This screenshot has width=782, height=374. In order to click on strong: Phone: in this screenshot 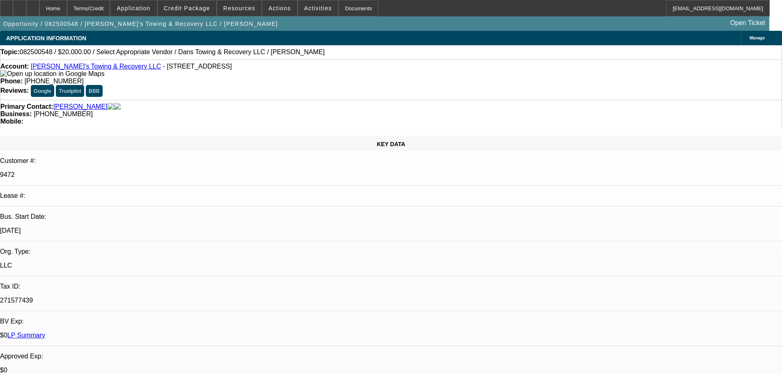, I will do `click(11, 81)`.